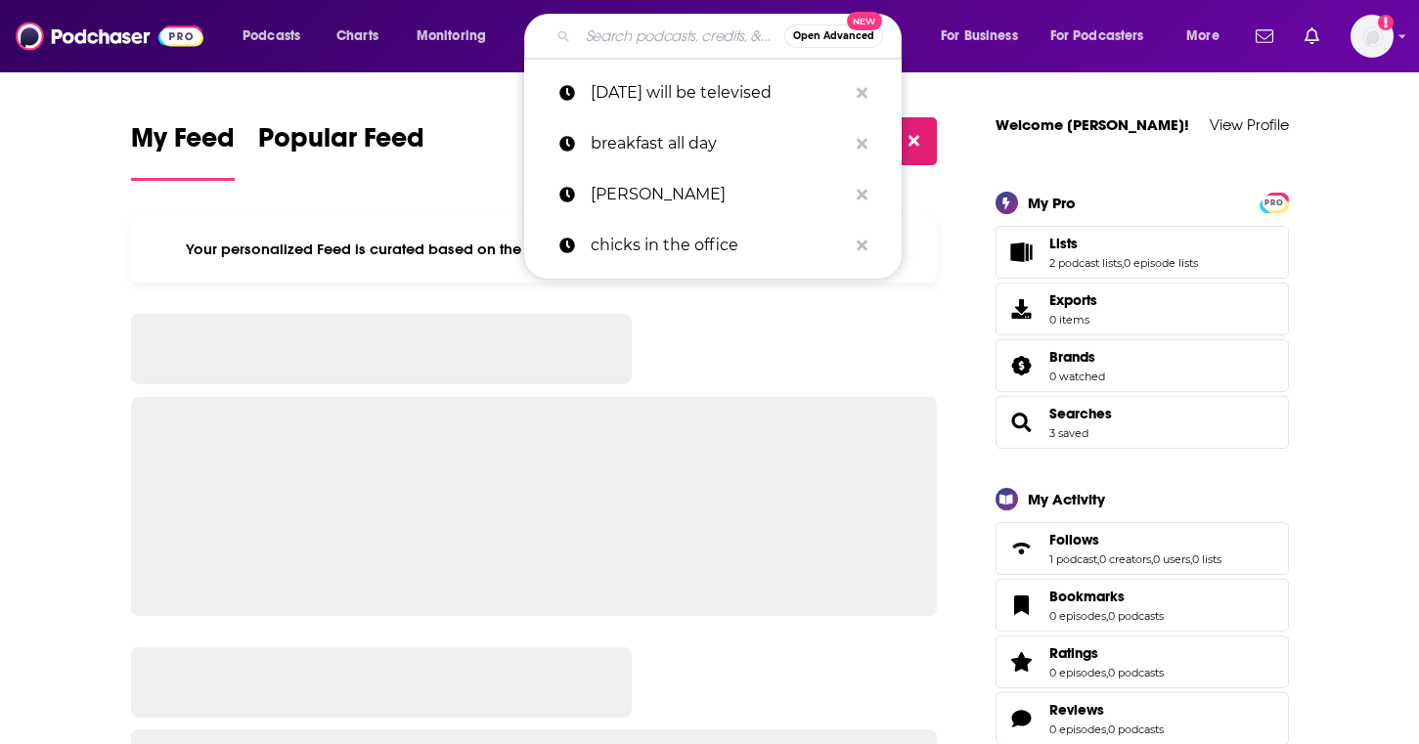  What do you see at coordinates (1373, 36) in the screenshot?
I see `img: User Profile` at bounding box center [1373, 36].